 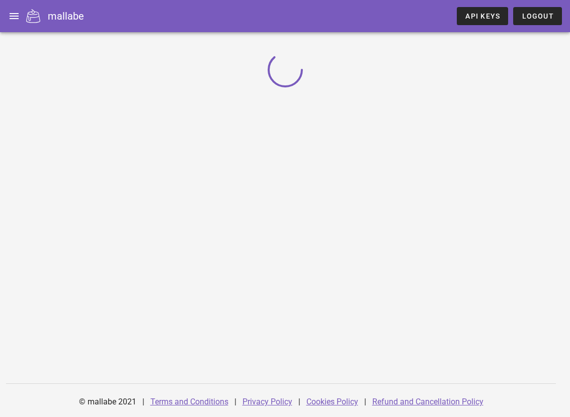 I want to click on span: API Keys, so click(x=482, y=16).